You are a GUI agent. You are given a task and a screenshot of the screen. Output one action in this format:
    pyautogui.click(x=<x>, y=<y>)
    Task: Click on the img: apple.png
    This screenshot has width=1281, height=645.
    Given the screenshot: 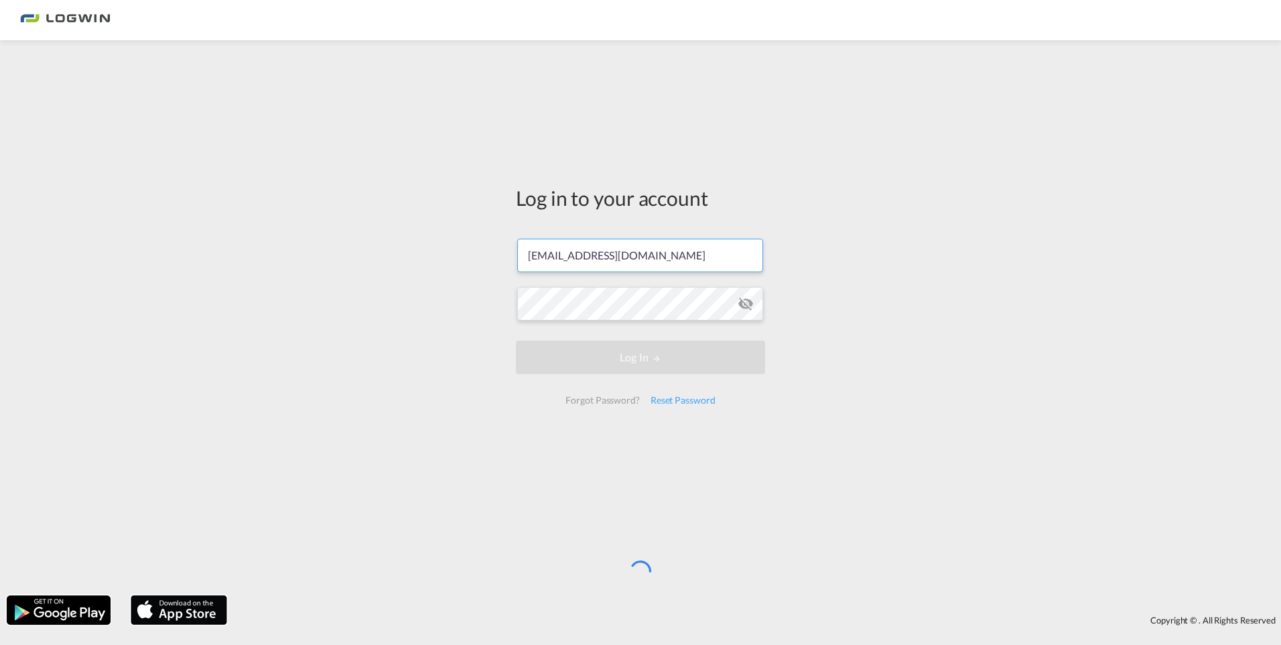 What is the action you would take?
    pyautogui.click(x=179, y=610)
    